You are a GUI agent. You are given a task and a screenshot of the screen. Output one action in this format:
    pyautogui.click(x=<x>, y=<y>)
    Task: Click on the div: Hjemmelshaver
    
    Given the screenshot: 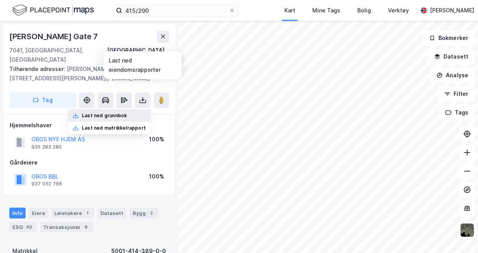 What is the action you would take?
    pyautogui.click(x=89, y=125)
    